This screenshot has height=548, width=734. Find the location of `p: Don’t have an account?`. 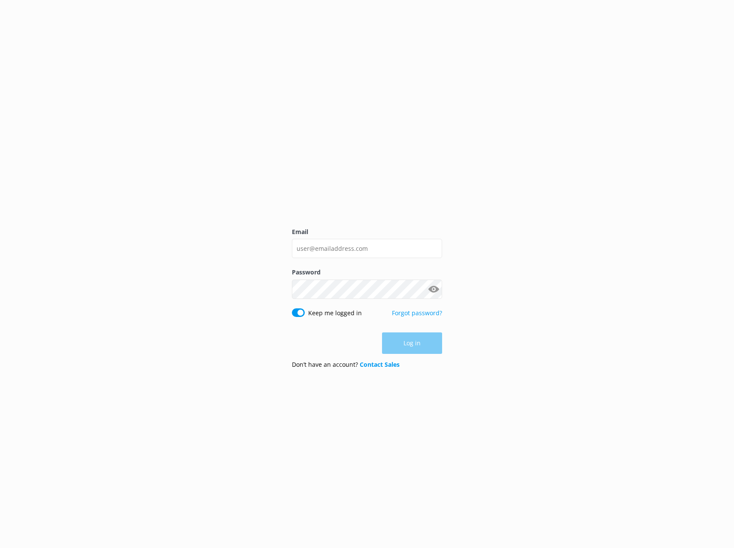

p: Don’t have an account? is located at coordinates (346, 364).